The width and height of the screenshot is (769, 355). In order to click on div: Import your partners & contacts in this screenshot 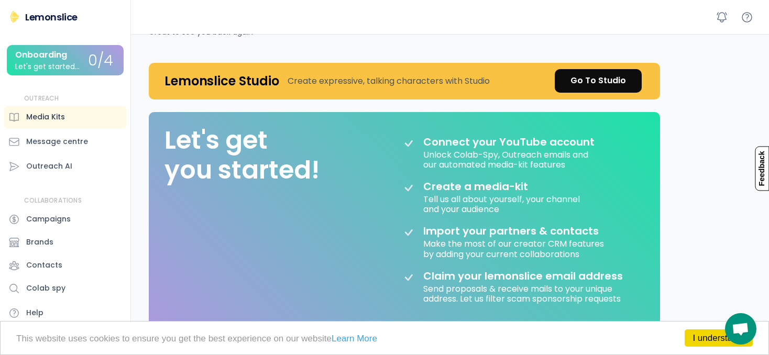, I will do `click(511, 231)`.